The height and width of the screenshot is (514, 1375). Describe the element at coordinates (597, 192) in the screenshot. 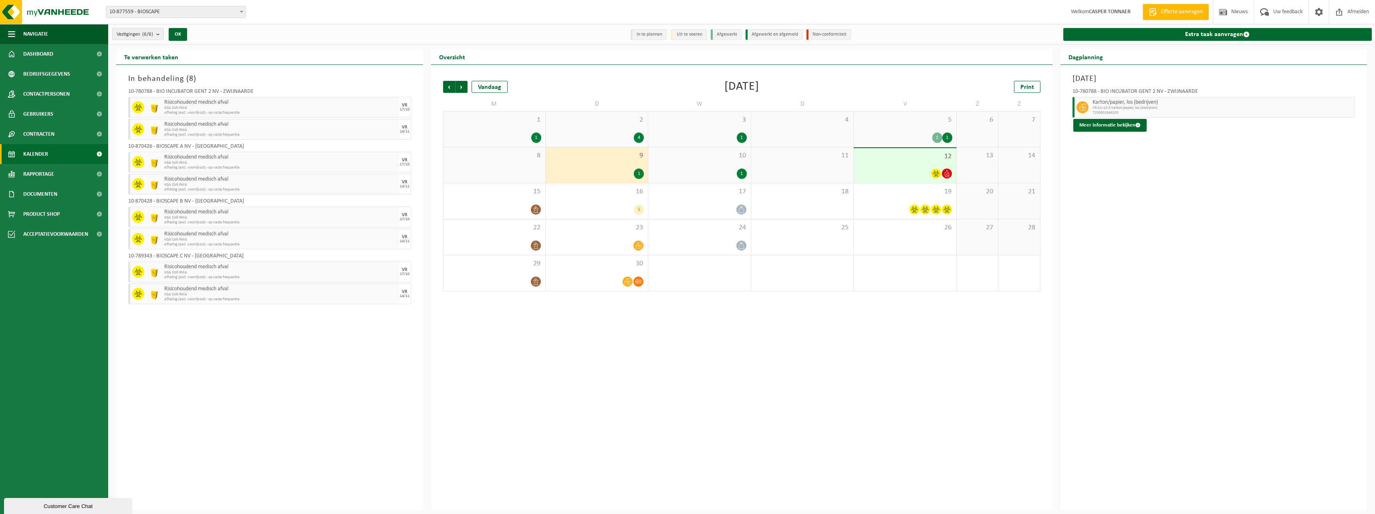

I see `span: 16` at that location.